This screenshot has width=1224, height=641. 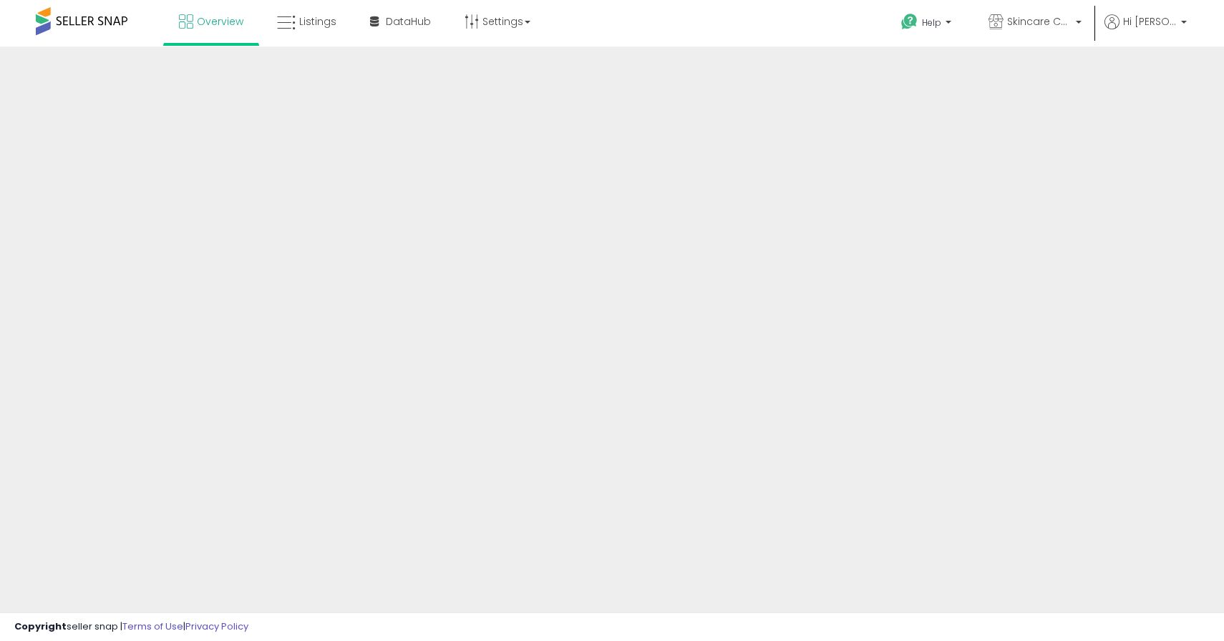 I want to click on a: Help, so click(x=928, y=24).